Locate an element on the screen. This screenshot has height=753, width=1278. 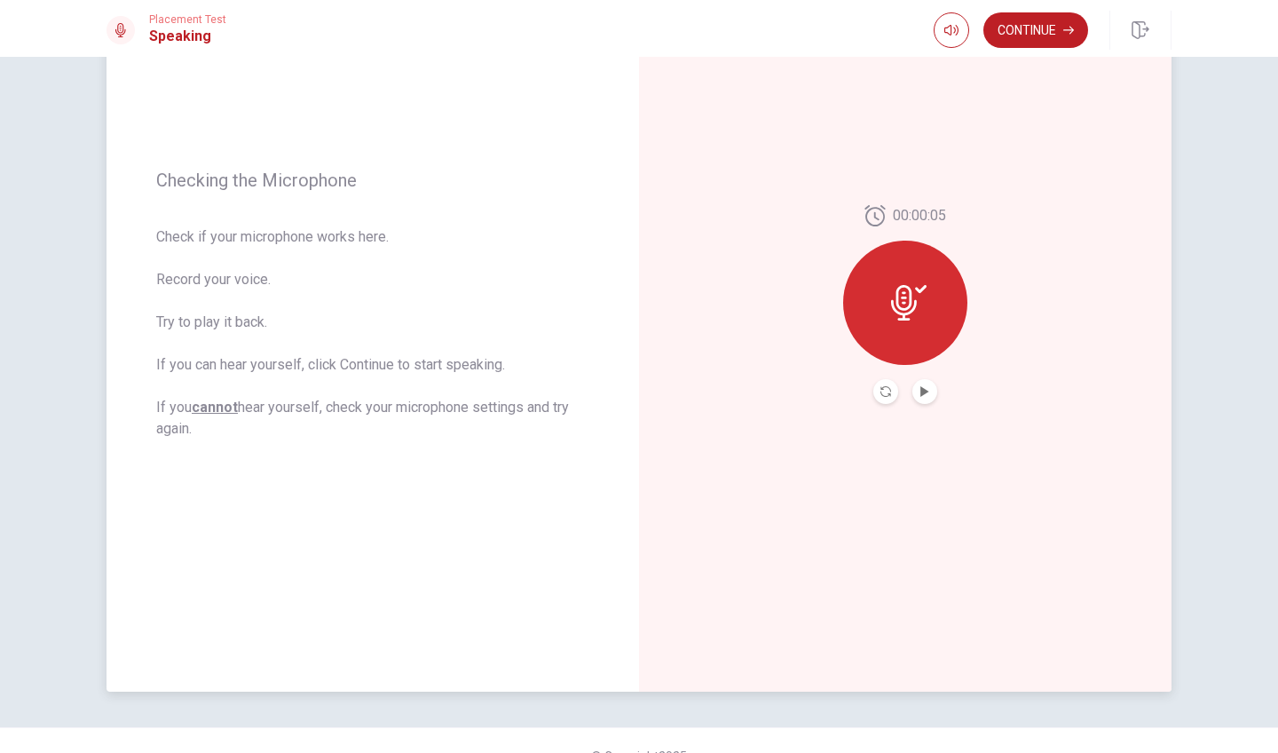
button: Continue is located at coordinates (1036, 30).